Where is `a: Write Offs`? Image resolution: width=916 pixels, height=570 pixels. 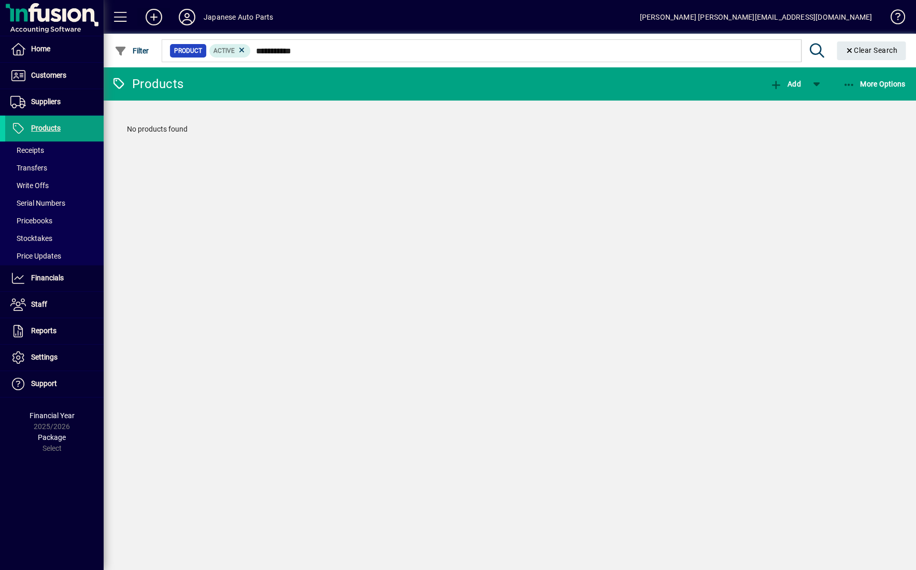
a: Write Offs is located at coordinates (54, 185).